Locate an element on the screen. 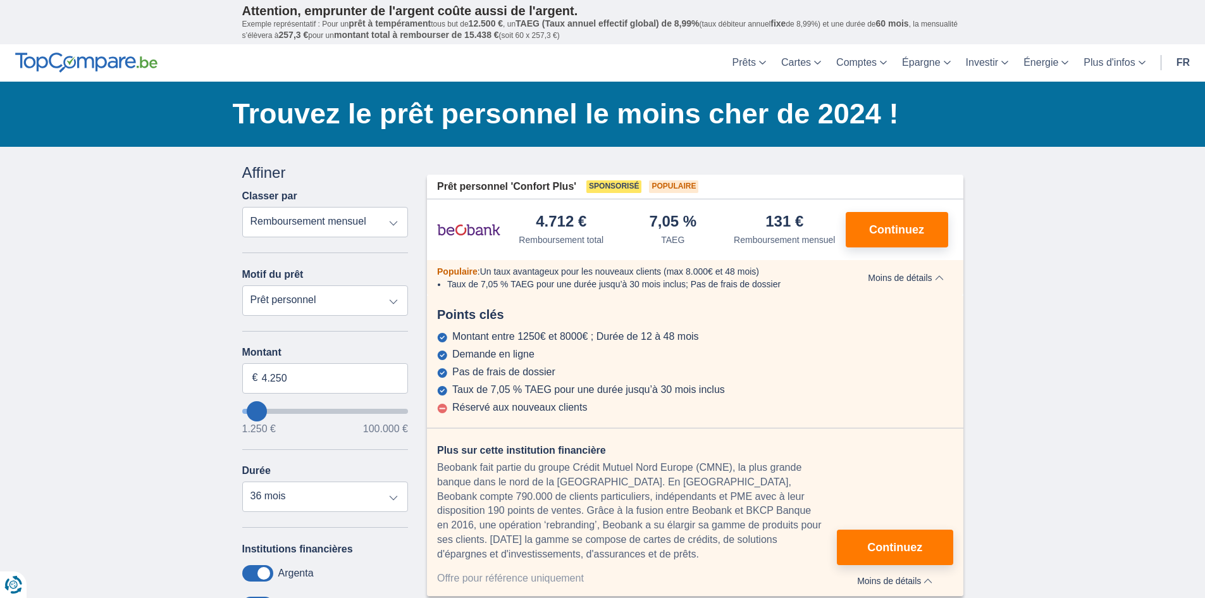 The width and height of the screenshot is (1205, 598). img: pret personnel Beobank is located at coordinates (469, 230).